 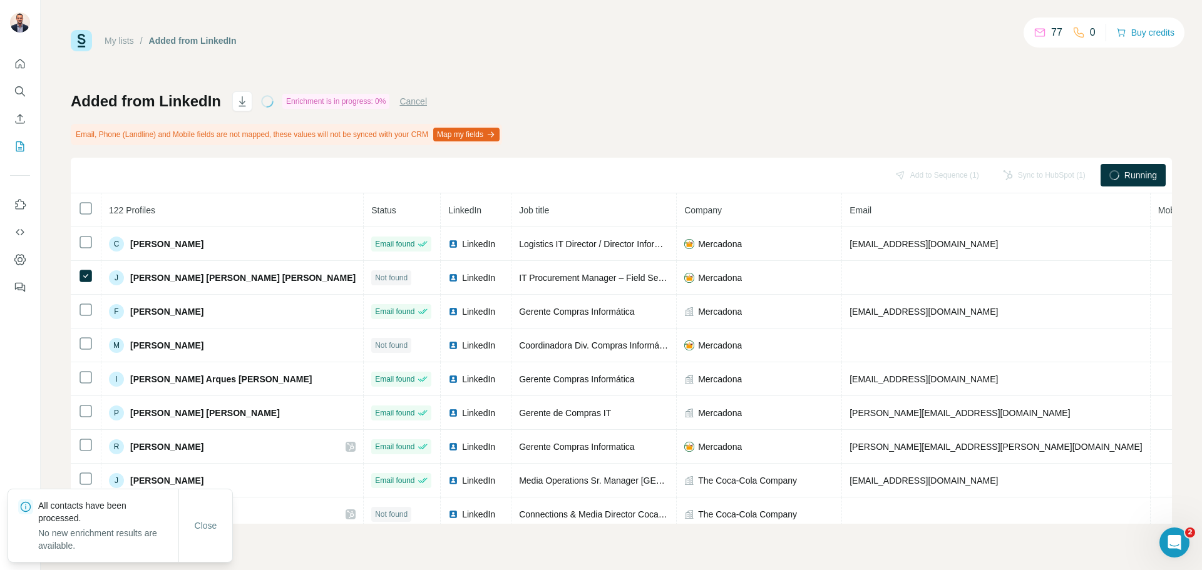 What do you see at coordinates (20, 205) in the screenshot?
I see `button: Use Surfe on LinkedIn` at bounding box center [20, 205].